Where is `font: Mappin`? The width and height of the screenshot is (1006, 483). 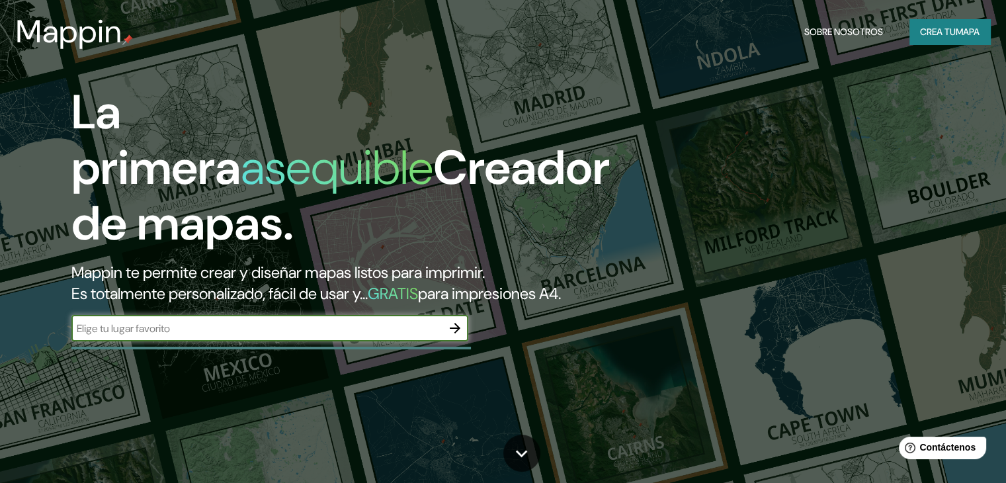
font: Mappin is located at coordinates (69, 31).